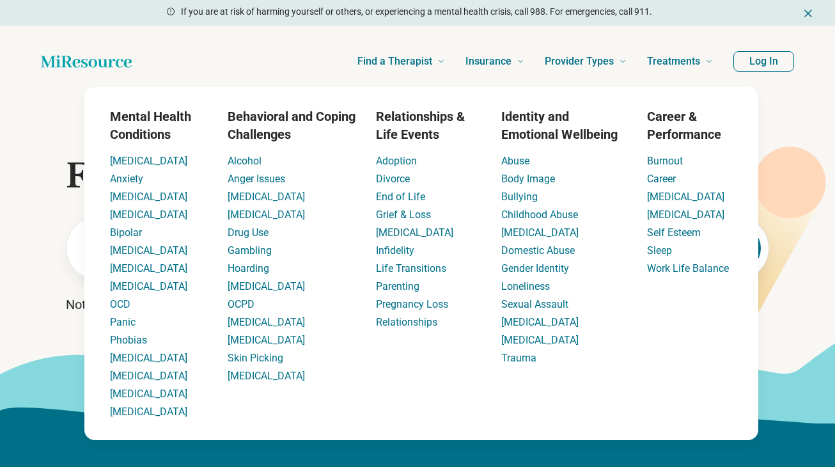  What do you see at coordinates (411, 268) in the screenshot?
I see `a: Life Transitions` at bounding box center [411, 268].